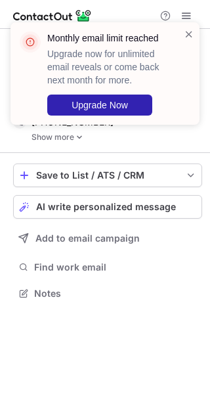 The image size is (210, 394). I want to click on button: save-profile-one-click, so click(108, 175).